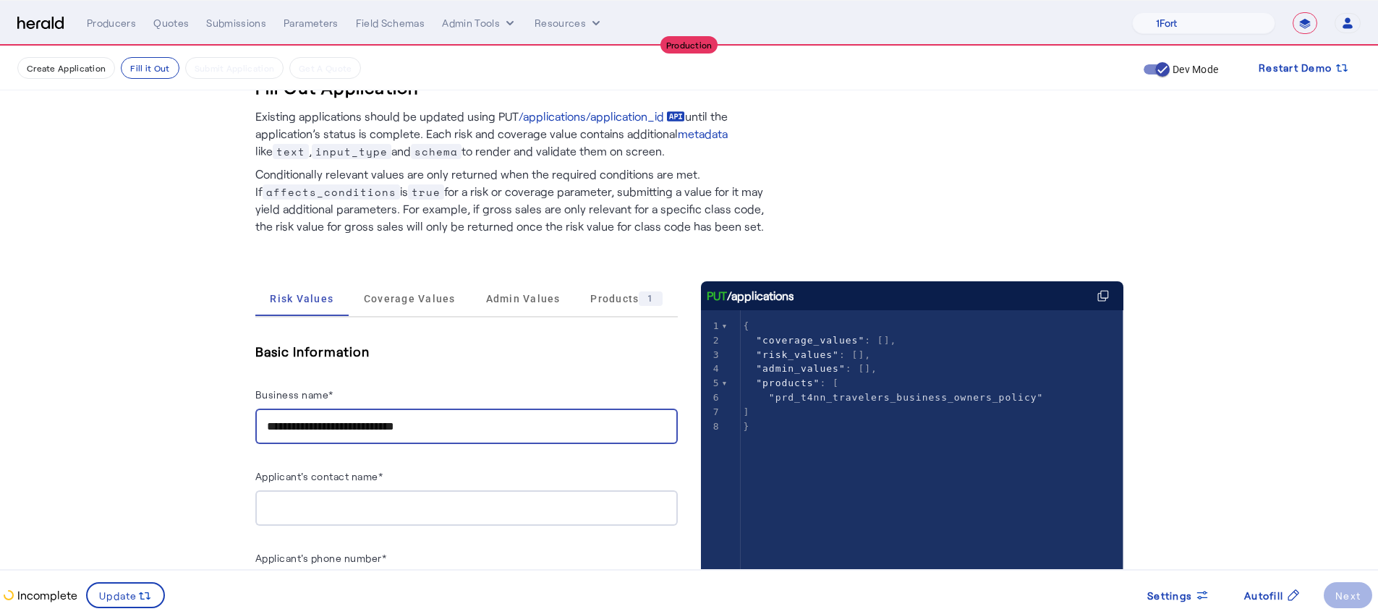  Describe the element at coordinates (801, 368) in the screenshot. I see `span: "admin_values"` at that location.